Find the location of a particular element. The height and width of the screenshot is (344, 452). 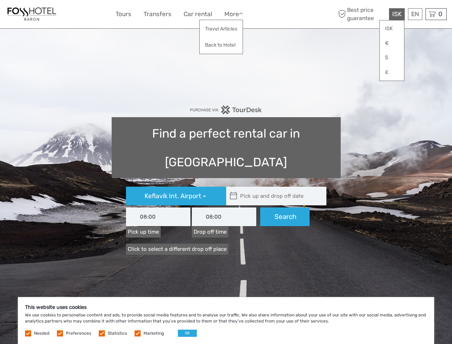

input: Drop off time is located at coordinates (224, 216).